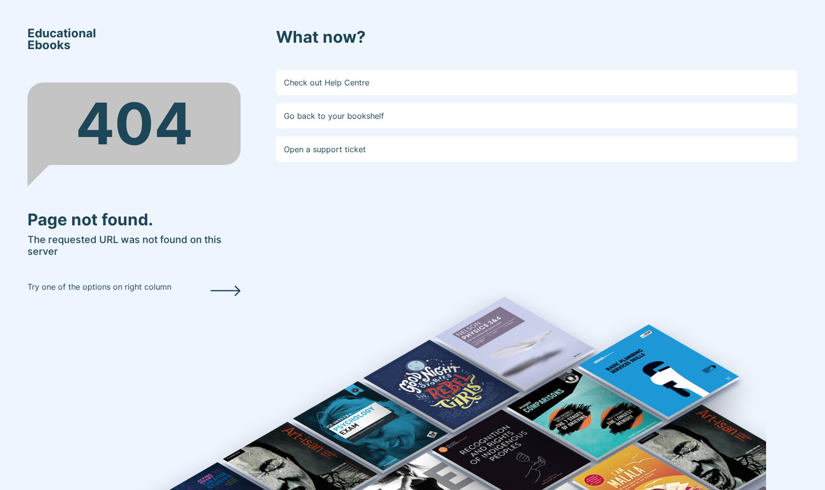  I want to click on h5: The requested URL was not found on this server, so click(134, 246).